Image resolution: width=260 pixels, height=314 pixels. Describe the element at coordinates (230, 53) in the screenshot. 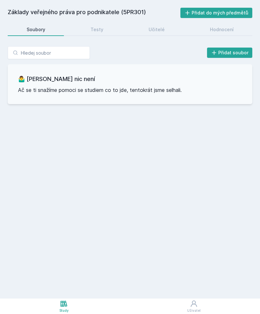

I see `a: Přidat soubor` at that location.